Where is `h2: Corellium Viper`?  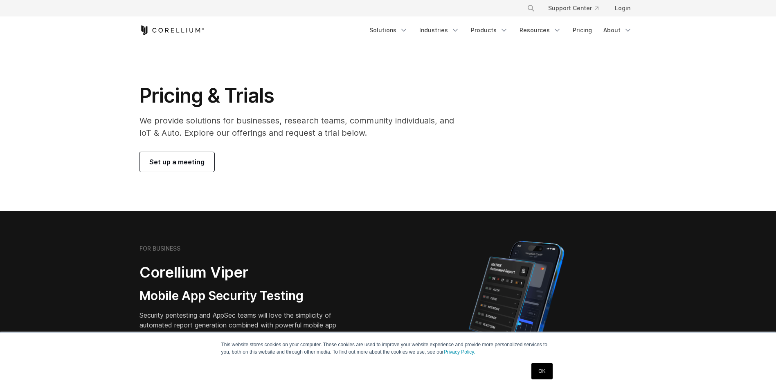 h2: Corellium Viper is located at coordinates (244, 273).